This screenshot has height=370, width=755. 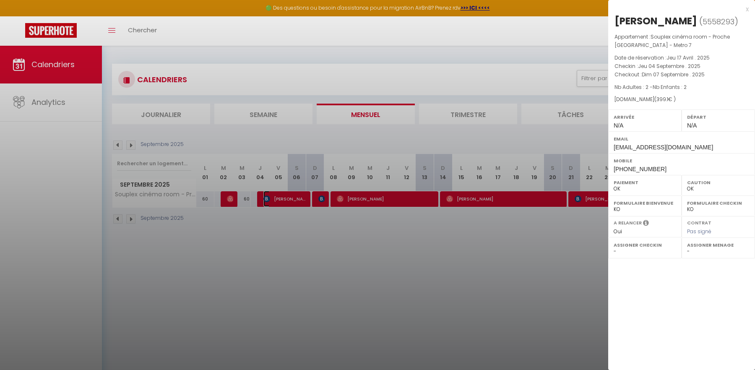 What do you see at coordinates (681, 139) in the screenshot?
I see `label: Email` at bounding box center [681, 139].